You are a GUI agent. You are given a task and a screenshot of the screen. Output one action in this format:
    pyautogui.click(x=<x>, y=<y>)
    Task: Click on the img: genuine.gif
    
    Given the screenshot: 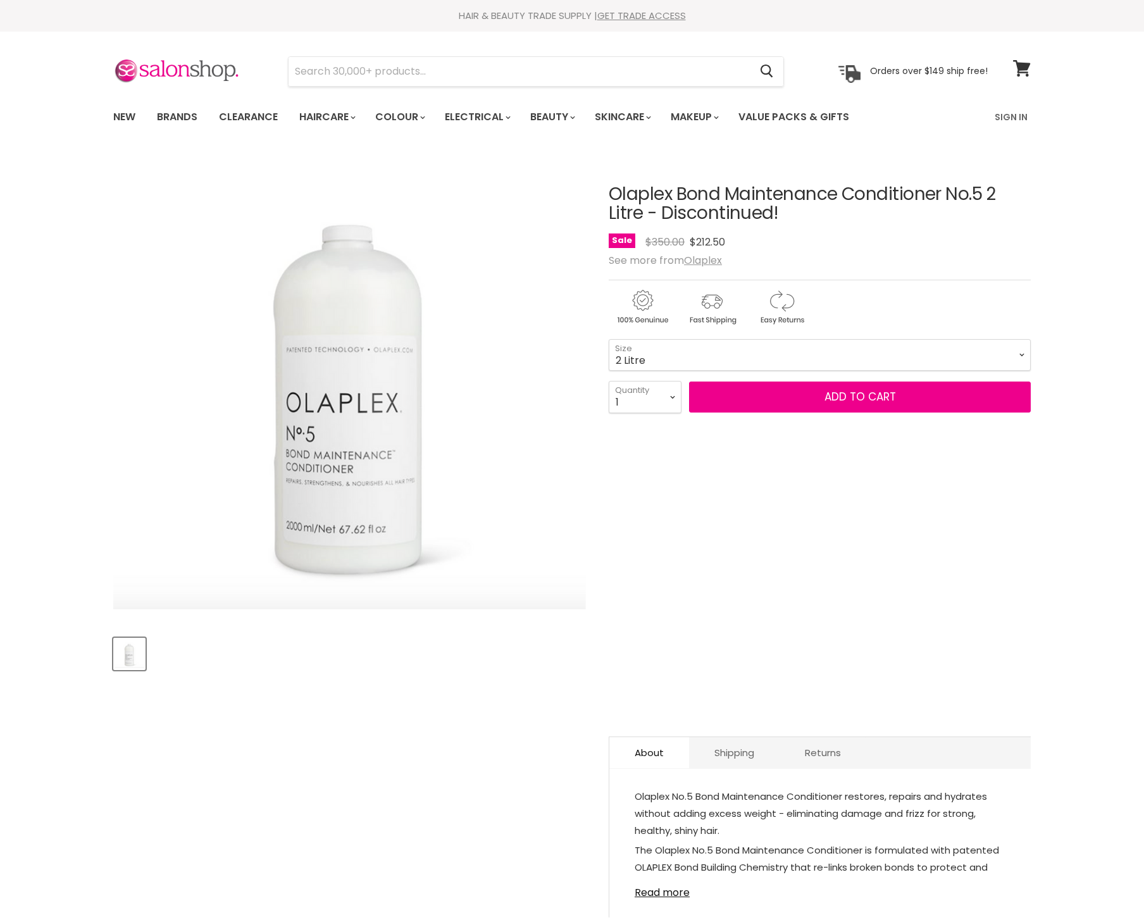 What is the action you would take?
    pyautogui.click(x=642, y=307)
    